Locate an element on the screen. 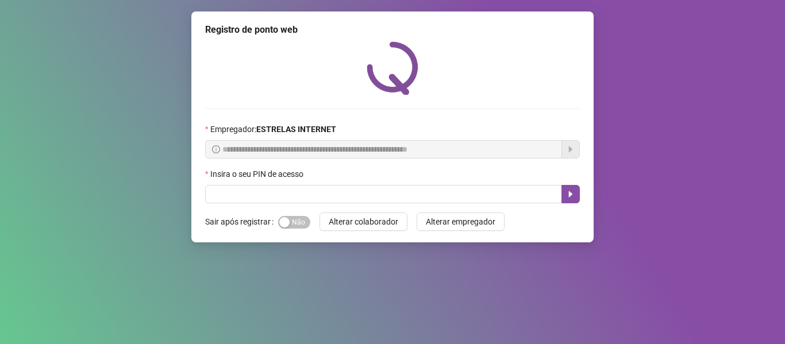  span: caret-right is located at coordinates (571, 194).